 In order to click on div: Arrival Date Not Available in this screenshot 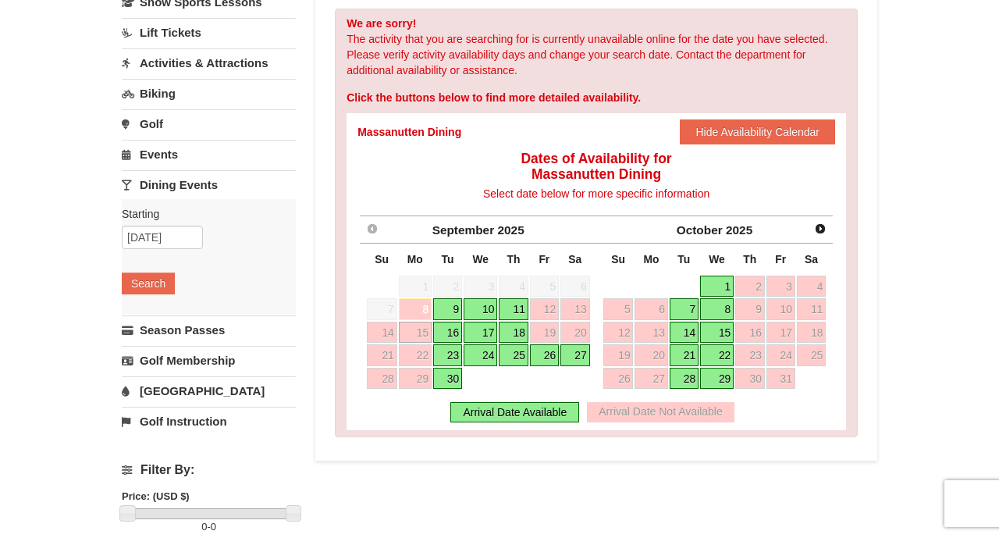, I will do `click(660, 412)`.